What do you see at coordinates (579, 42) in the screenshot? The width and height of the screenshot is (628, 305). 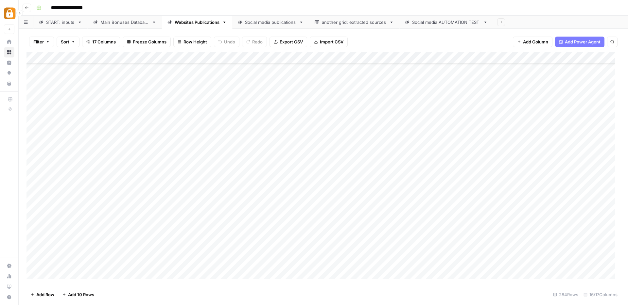 I see `button: Add Power Agent` at bounding box center [579, 42].